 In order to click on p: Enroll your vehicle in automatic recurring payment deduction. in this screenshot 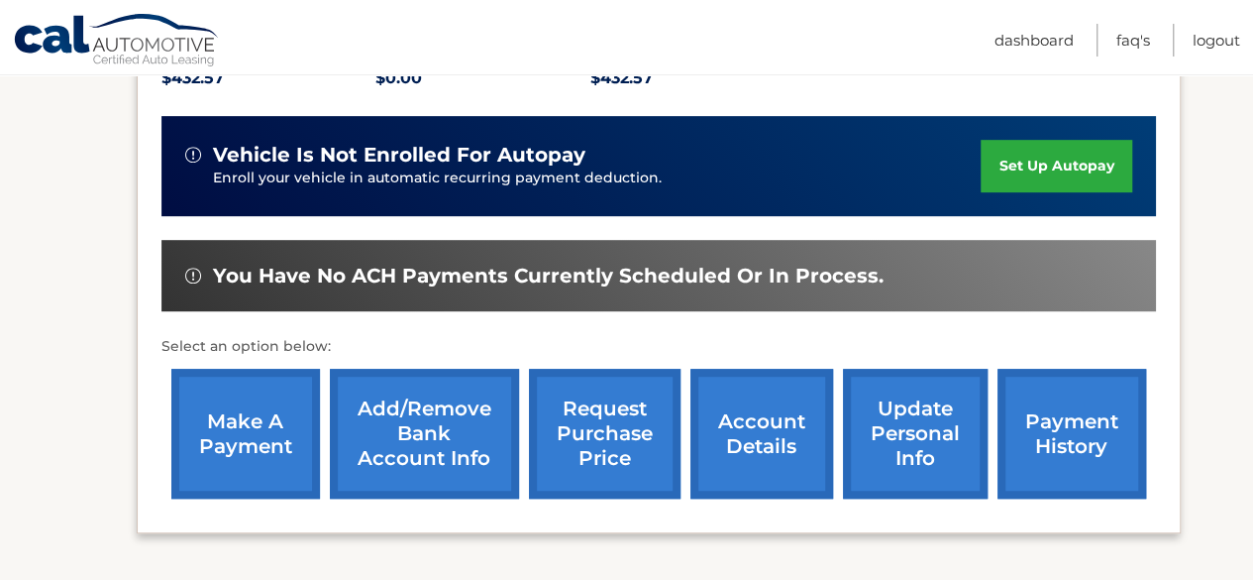, I will do `click(597, 178)`.